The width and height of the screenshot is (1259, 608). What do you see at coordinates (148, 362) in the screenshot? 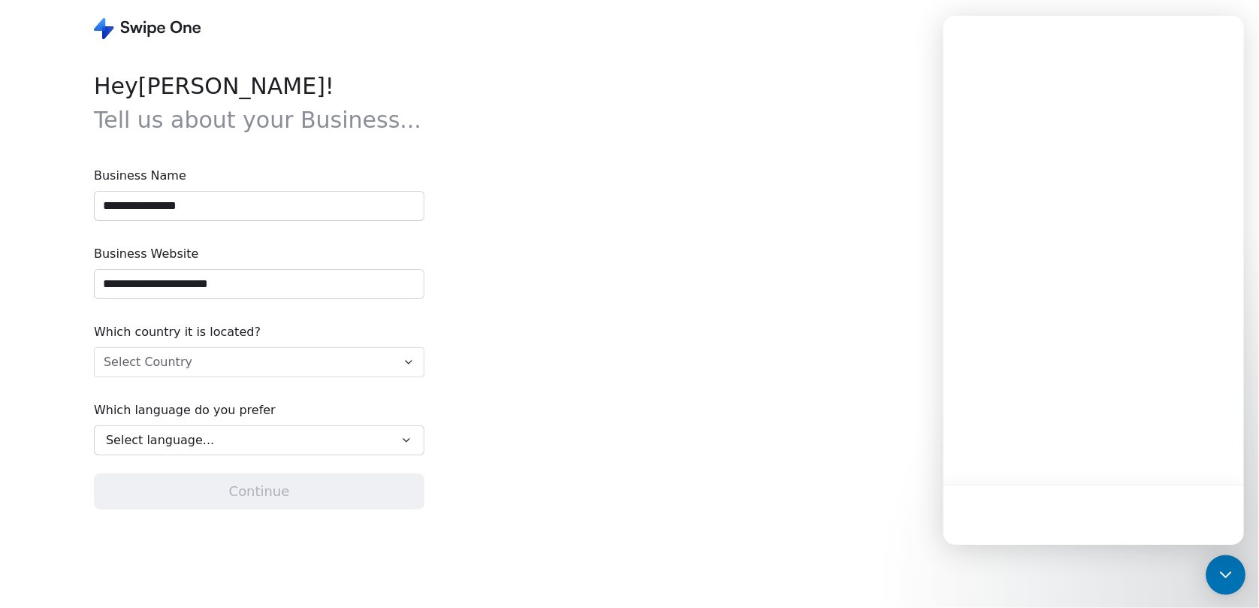
I see `span: Select Country` at bounding box center [148, 362].